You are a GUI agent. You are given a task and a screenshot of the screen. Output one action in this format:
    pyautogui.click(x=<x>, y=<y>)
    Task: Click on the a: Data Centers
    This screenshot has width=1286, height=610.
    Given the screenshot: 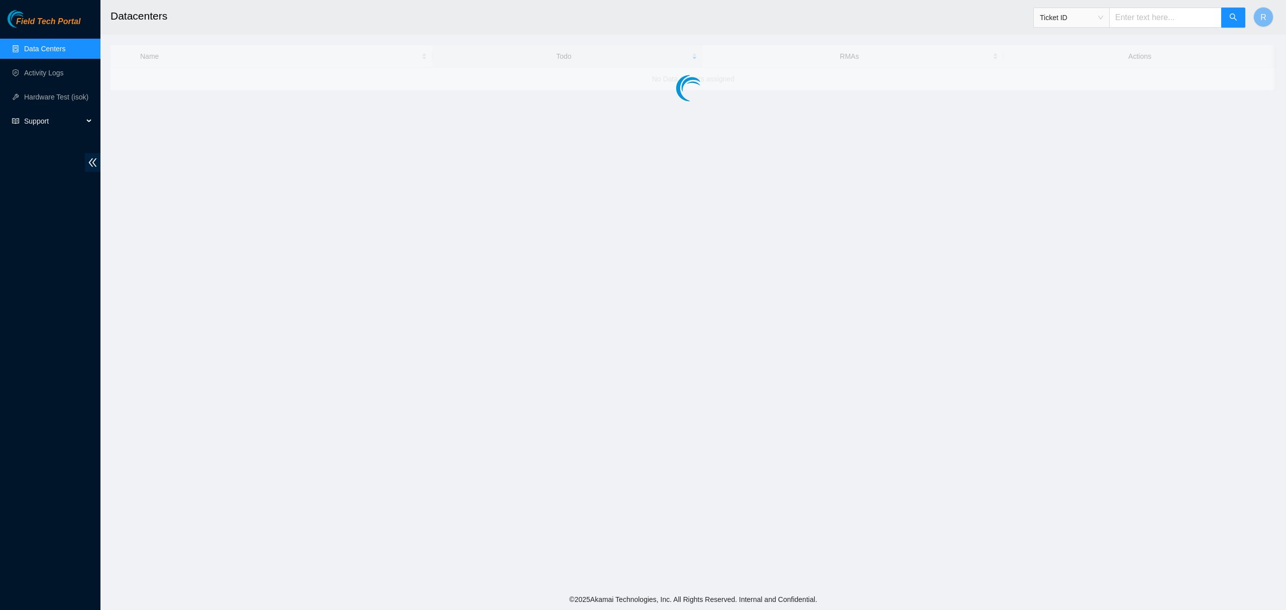 What is the action you would take?
    pyautogui.click(x=45, y=49)
    